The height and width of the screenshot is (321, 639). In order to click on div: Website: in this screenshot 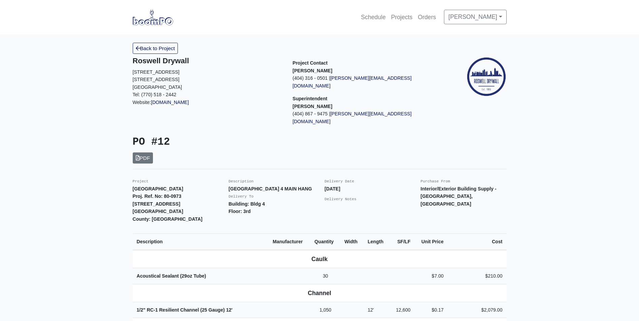, I will do `click(208, 81)`.